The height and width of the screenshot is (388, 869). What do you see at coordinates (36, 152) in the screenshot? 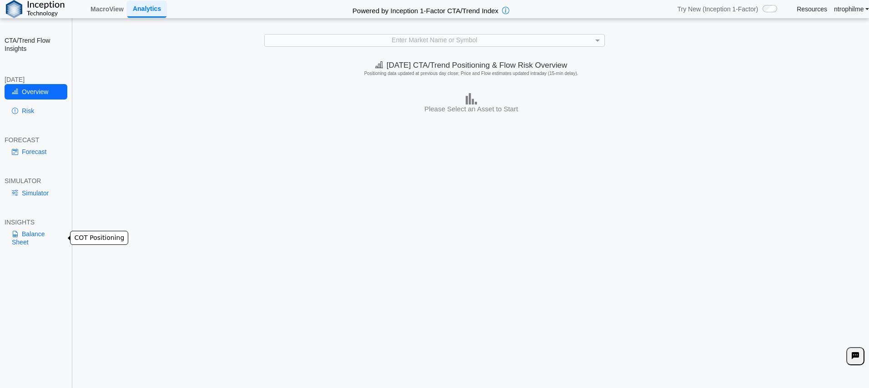
I see `a: Forecast` at bounding box center [36, 152].